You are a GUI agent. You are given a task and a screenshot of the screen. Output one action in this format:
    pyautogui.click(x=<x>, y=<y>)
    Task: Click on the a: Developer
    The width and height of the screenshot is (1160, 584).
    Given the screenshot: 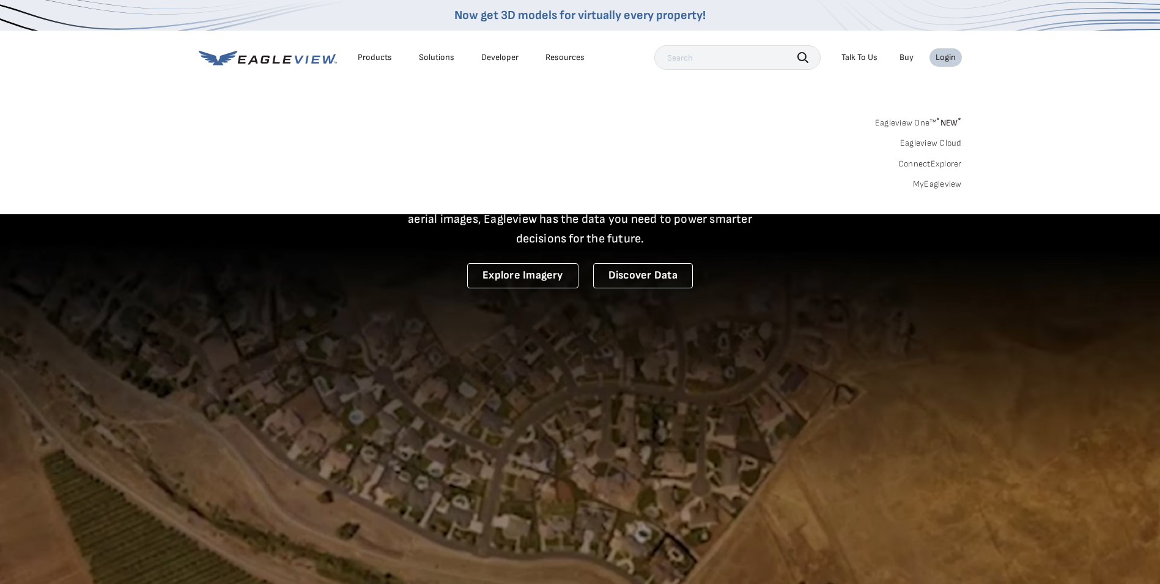 What is the action you would take?
    pyautogui.click(x=500, y=57)
    